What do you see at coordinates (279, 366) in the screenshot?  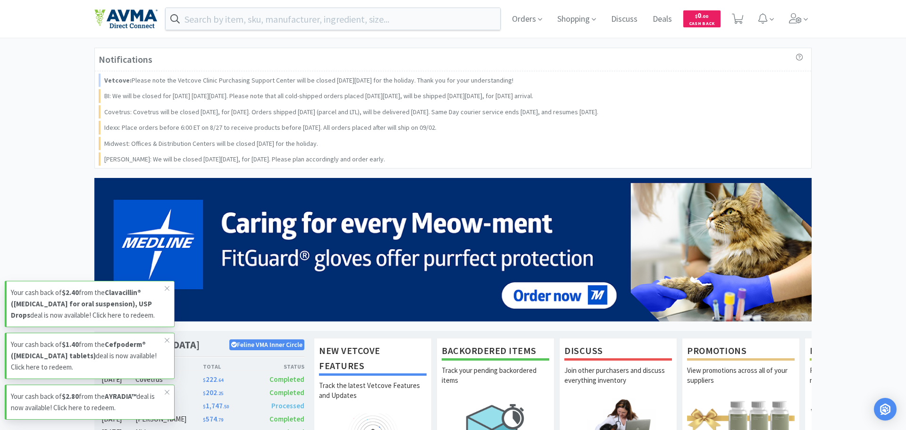 I see `div: Status` at bounding box center [279, 366].